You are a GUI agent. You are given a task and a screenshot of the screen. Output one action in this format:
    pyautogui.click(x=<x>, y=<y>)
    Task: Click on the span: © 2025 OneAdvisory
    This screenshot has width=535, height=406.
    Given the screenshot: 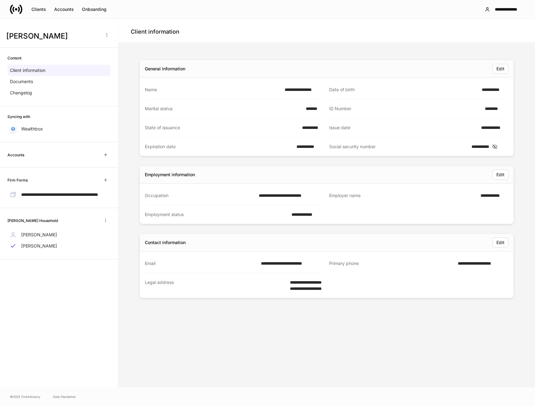 What is the action you would take?
    pyautogui.click(x=25, y=397)
    